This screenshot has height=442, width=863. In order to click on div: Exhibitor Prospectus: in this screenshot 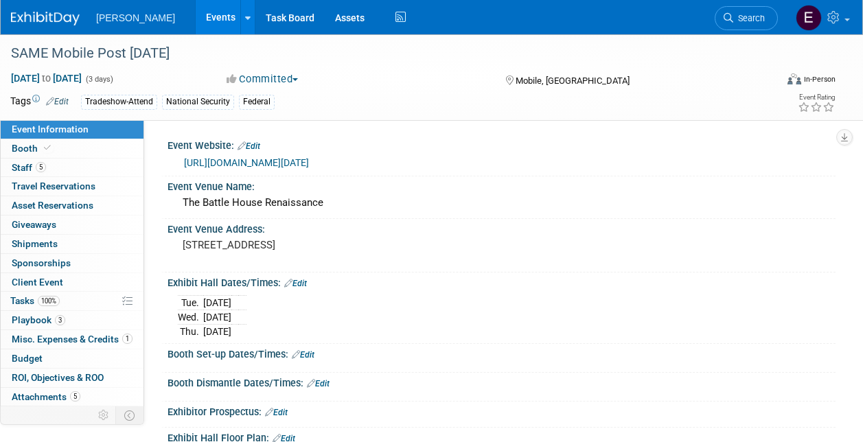, I will do `click(501, 411)`.